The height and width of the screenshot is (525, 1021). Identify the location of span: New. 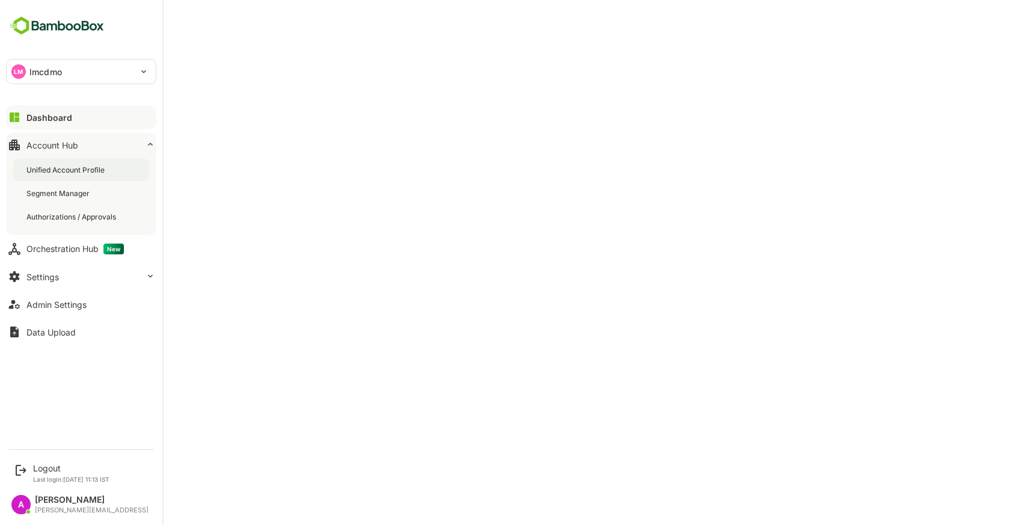
(114, 249).